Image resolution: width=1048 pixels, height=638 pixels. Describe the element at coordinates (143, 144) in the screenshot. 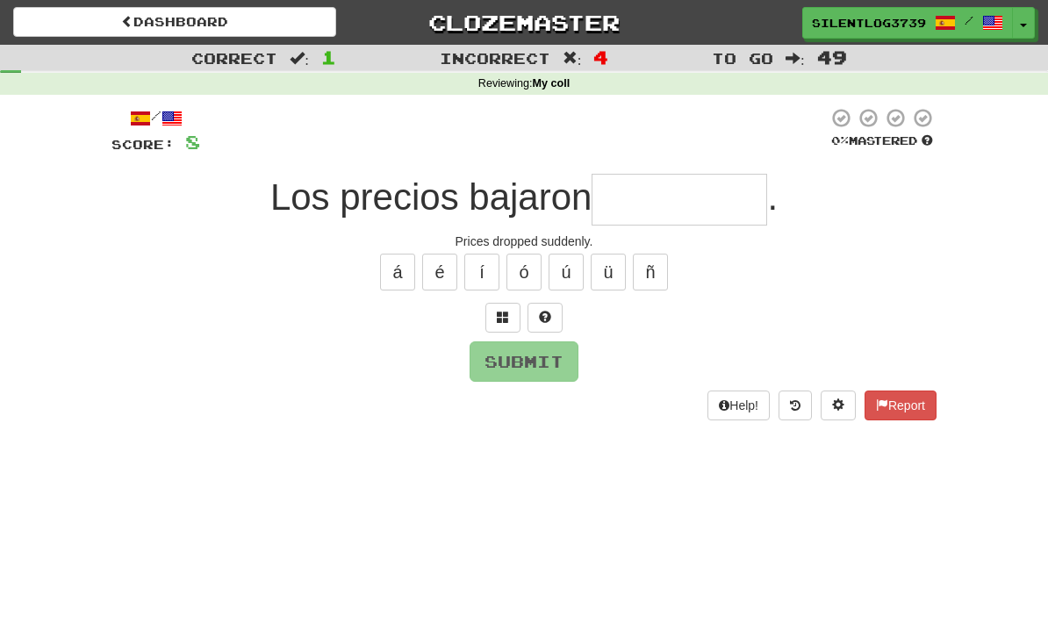

I see `span: Score:` at that location.